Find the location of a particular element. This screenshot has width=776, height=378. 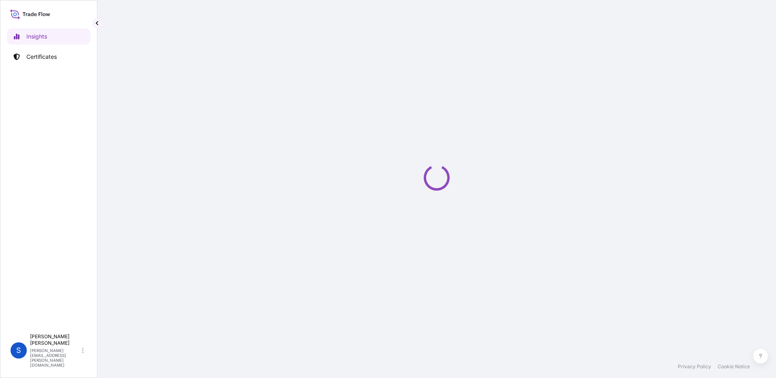

a: Insights is located at coordinates (49, 37).